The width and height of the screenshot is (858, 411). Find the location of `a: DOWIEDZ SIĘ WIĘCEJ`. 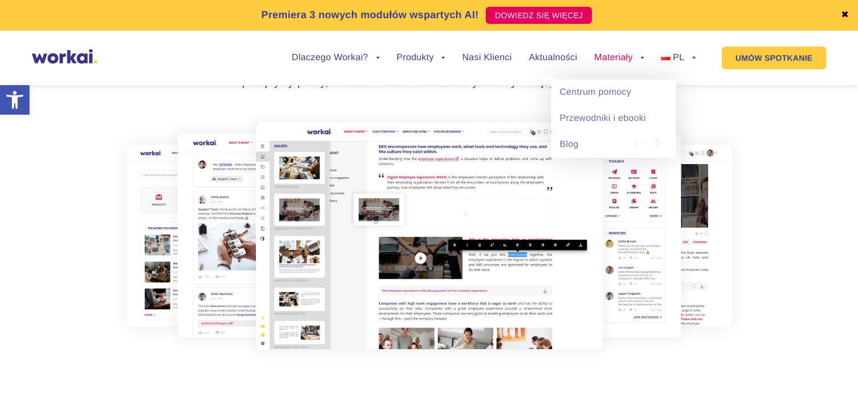

a: DOWIEDZ SIĘ WIĘCEJ is located at coordinates (539, 15).